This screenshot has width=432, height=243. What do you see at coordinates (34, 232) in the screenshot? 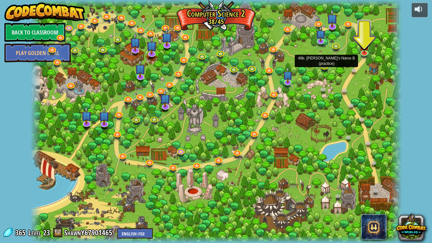
I see `span: Level` at bounding box center [34, 232].